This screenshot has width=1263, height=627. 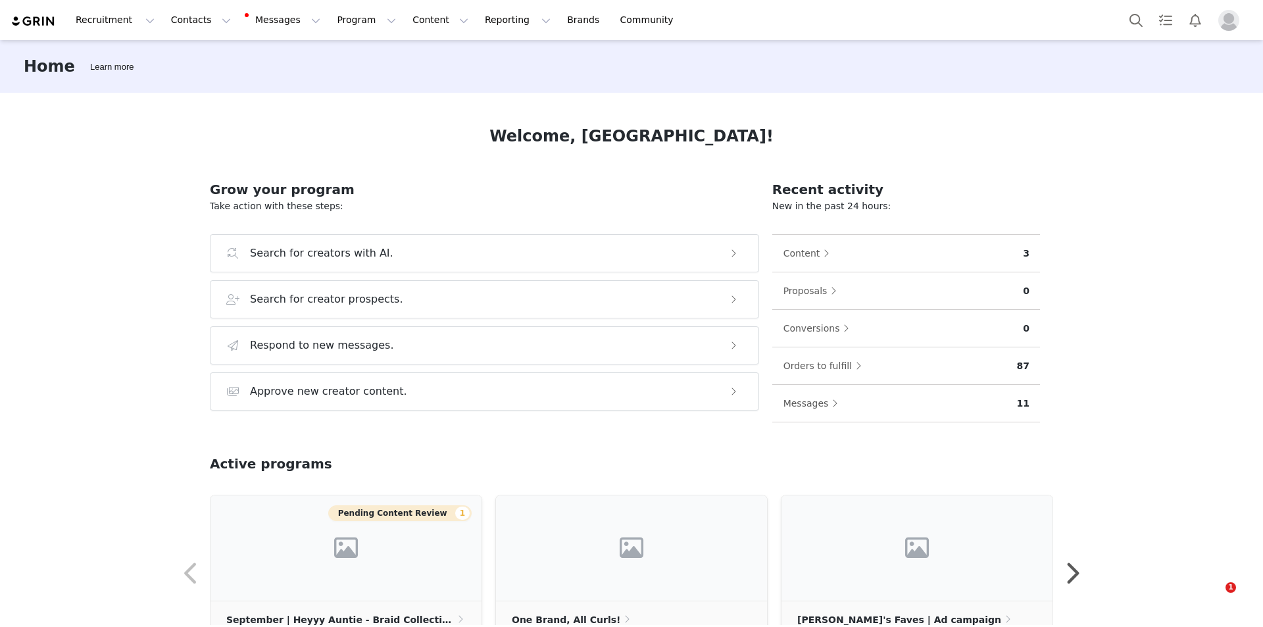 I want to click on button: Orders to fulfill, so click(x=825, y=366).